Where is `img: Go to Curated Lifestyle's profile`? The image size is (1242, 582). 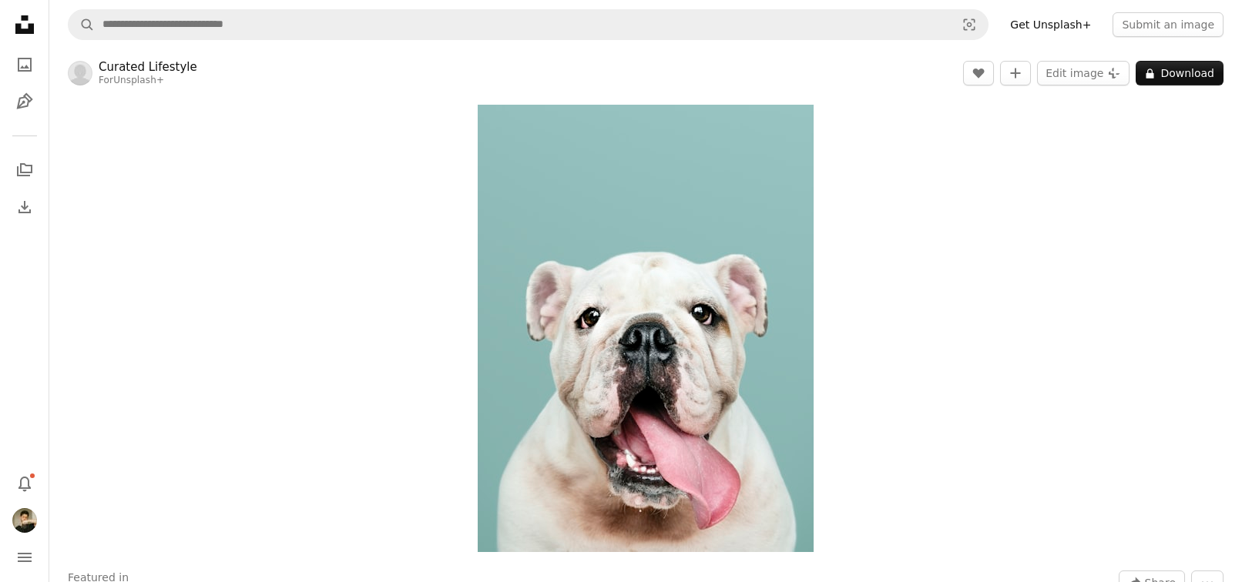 img: Go to Curated Lifestyle's profile is located at coordinates (80, 73).